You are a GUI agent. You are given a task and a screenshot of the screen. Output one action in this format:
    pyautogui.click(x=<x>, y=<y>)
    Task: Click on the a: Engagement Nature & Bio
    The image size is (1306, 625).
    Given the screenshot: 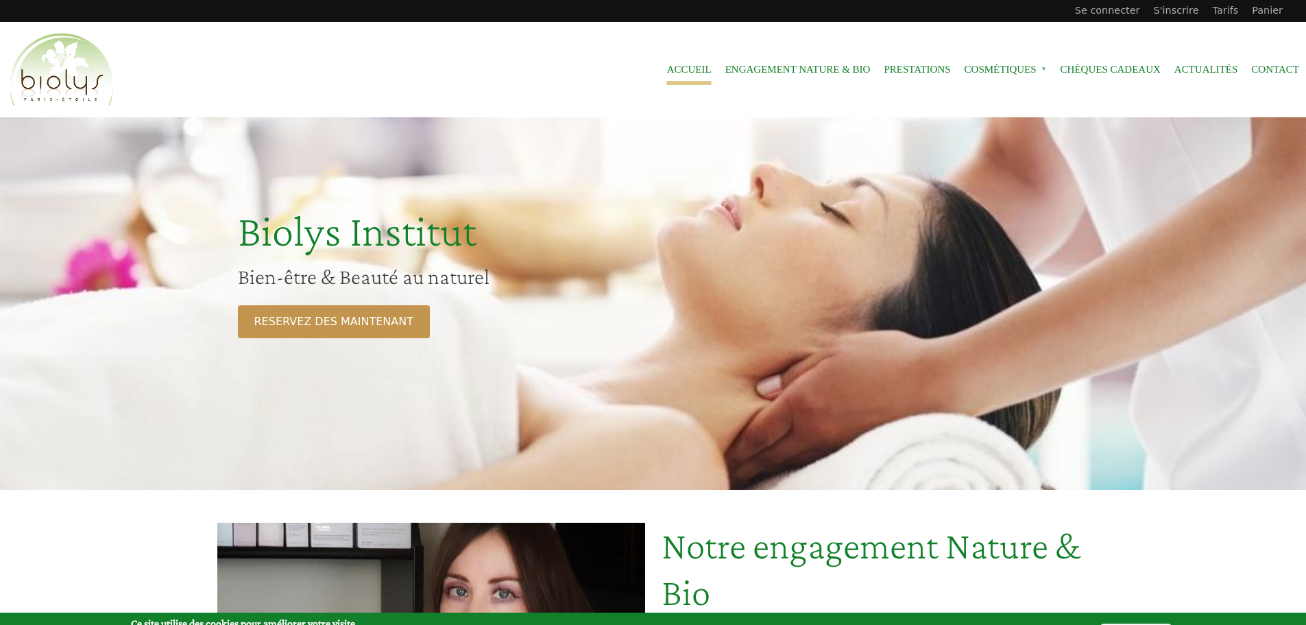 What is the action you would take?
    pyautogui.click(x=798, y=69)
    